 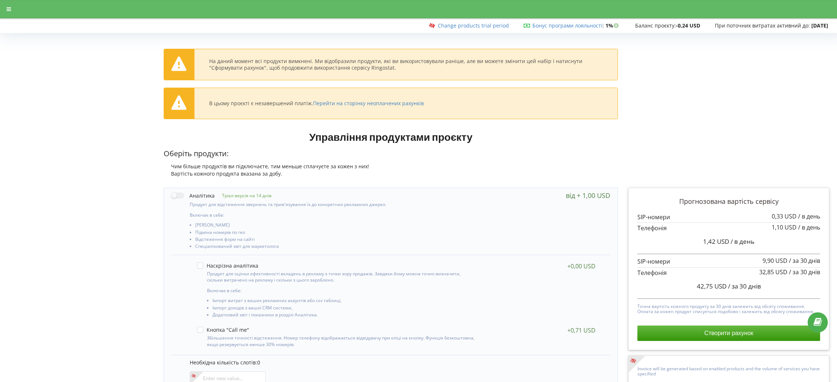 I want to click on li: Додатковий звіт і показники в розділі Аналітика., so click(x=344, y=316).